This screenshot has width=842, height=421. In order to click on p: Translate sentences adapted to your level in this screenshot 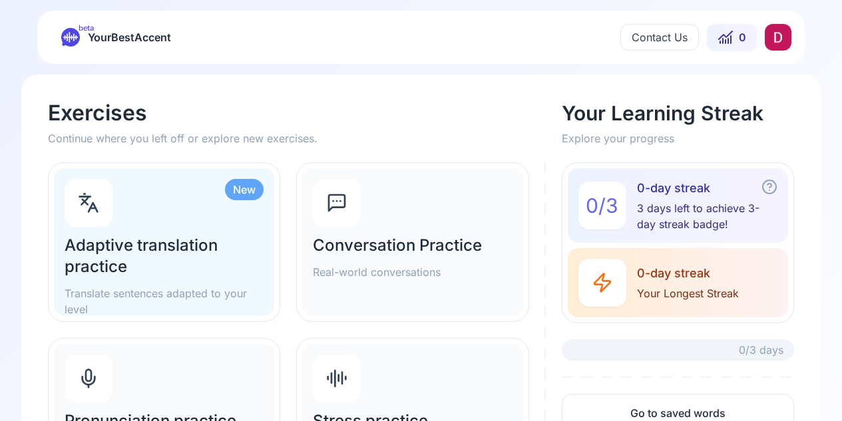, I will do `click(164, 301)`.